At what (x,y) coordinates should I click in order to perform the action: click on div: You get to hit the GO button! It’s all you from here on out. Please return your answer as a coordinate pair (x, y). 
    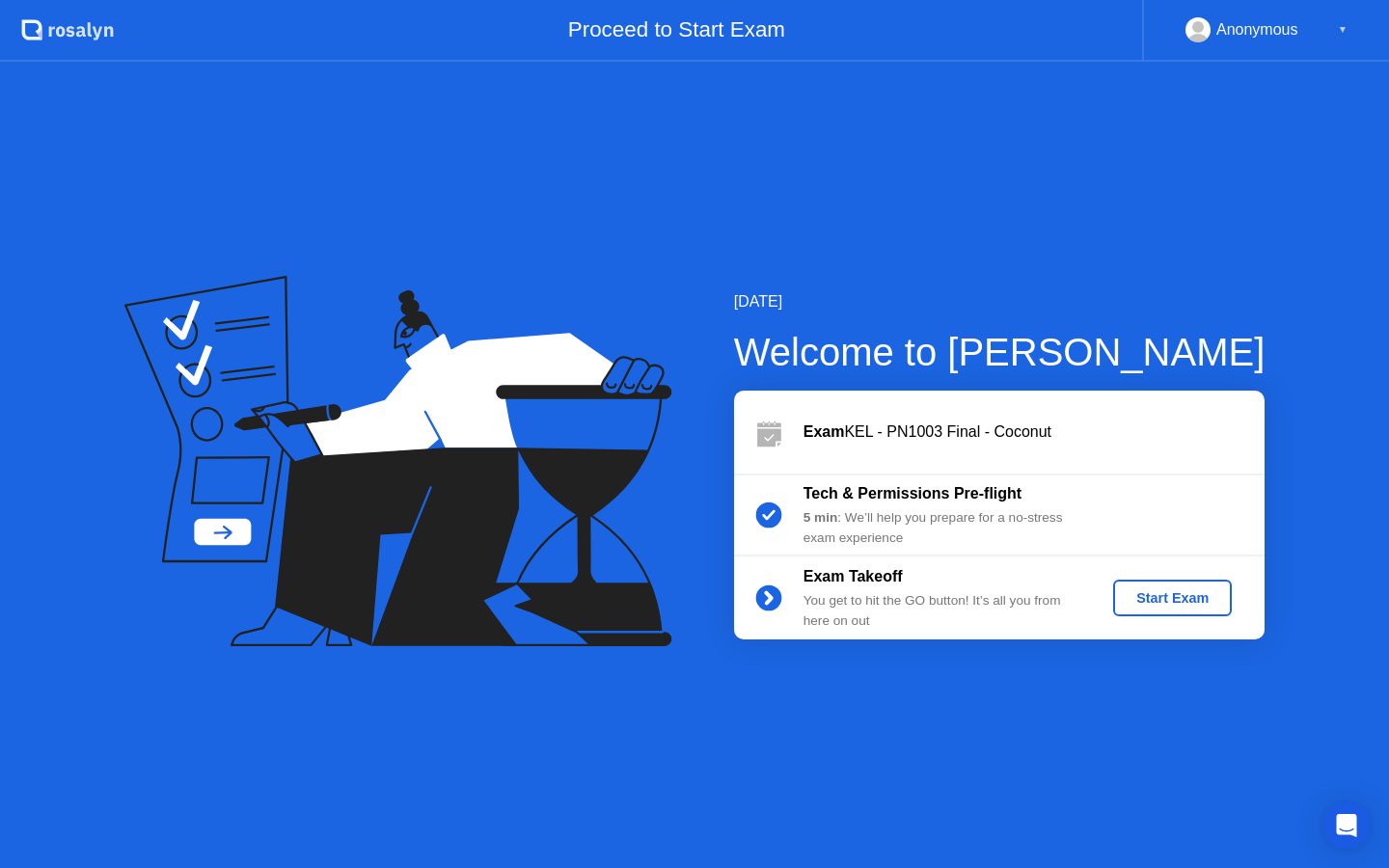
    Looking at the image, I should click on (943, 611).